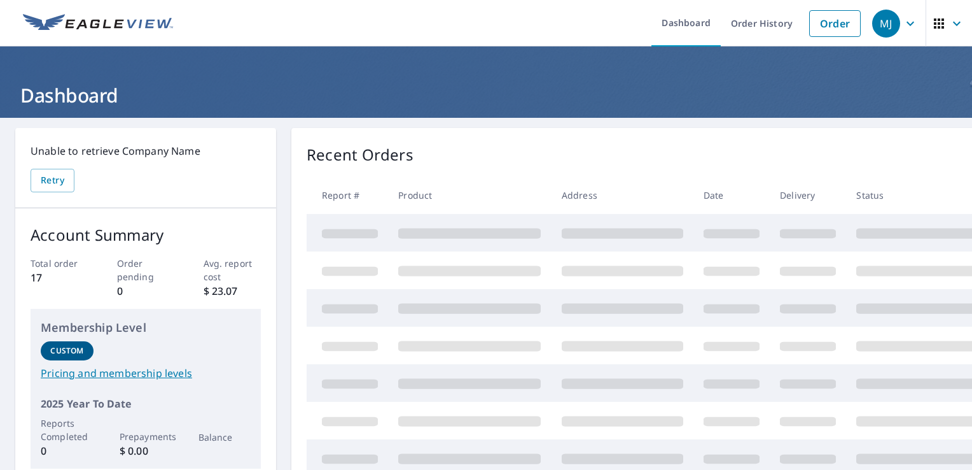 The height and width of the screenshot is (470, 972). Describe the element at coordinates (887, 24) in the screenshot. I see `div: MJ` at that location.